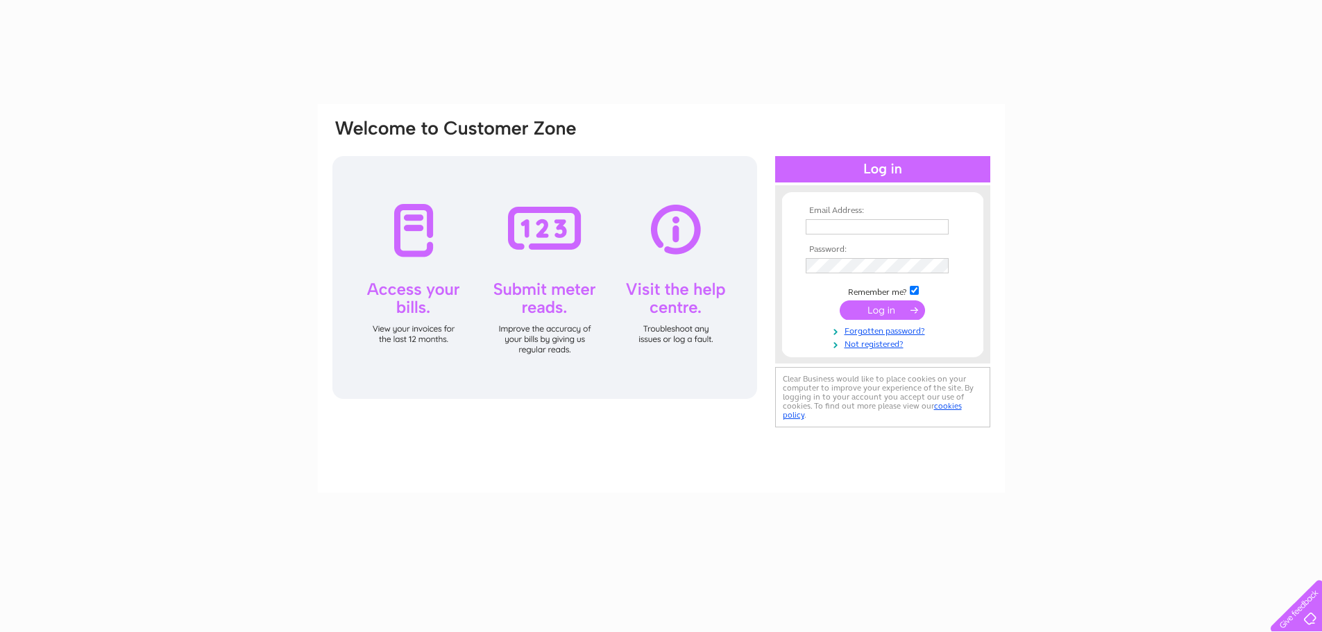  Describe the element at coordinates (883, 291) in the screenshot. I see `td: Remember me?` at that location.